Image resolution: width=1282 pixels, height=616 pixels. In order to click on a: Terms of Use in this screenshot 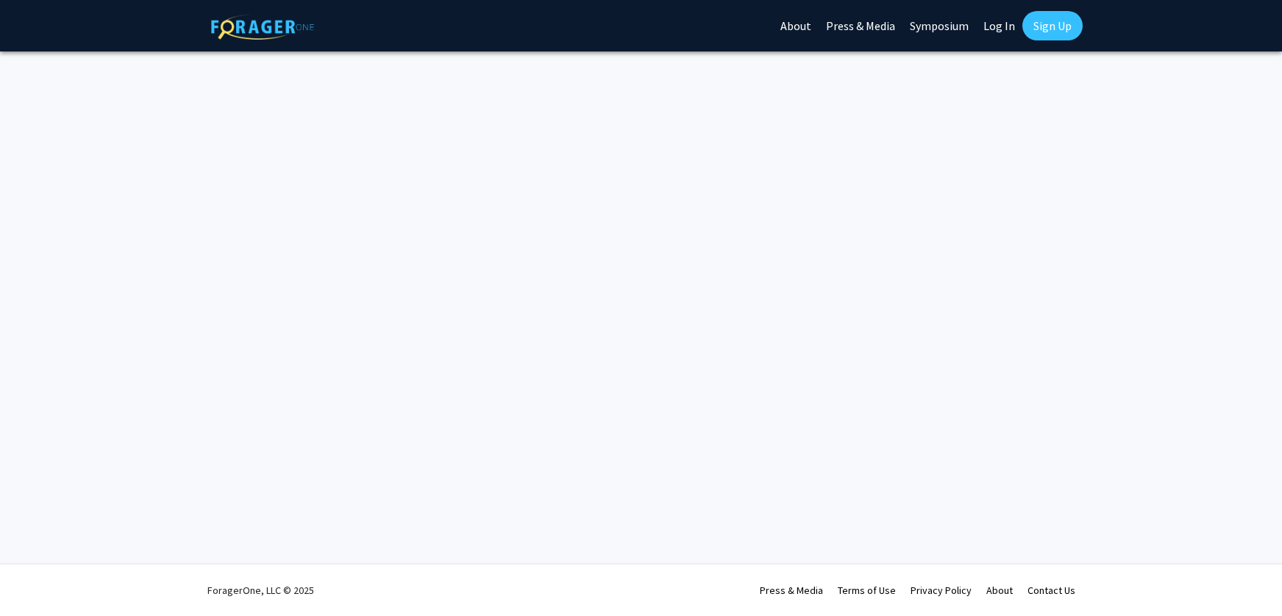, I will do `click(866, 591)`.